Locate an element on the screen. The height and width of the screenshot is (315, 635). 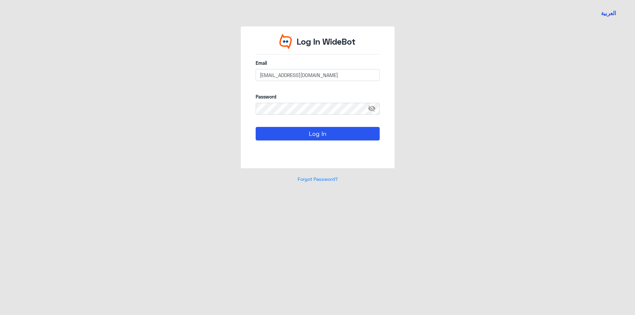
a: Forgot Password? is located at coordinates (318, 179).